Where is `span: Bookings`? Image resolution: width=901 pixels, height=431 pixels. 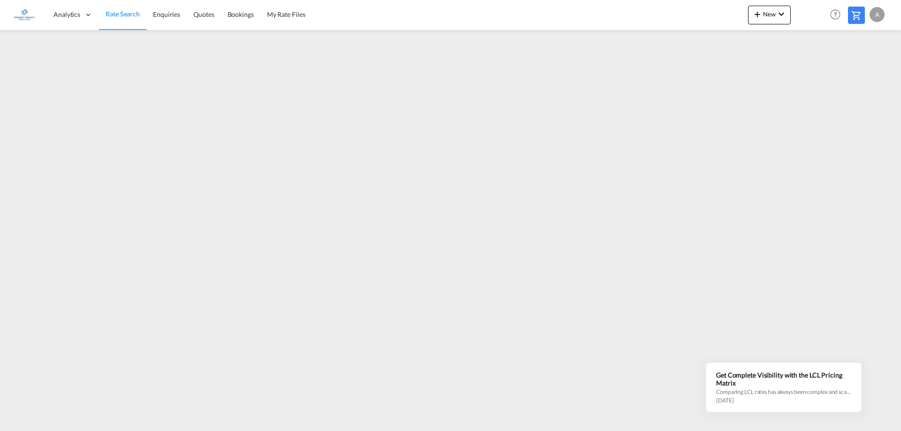
span: Bookings is located at coordinates (241, 14).